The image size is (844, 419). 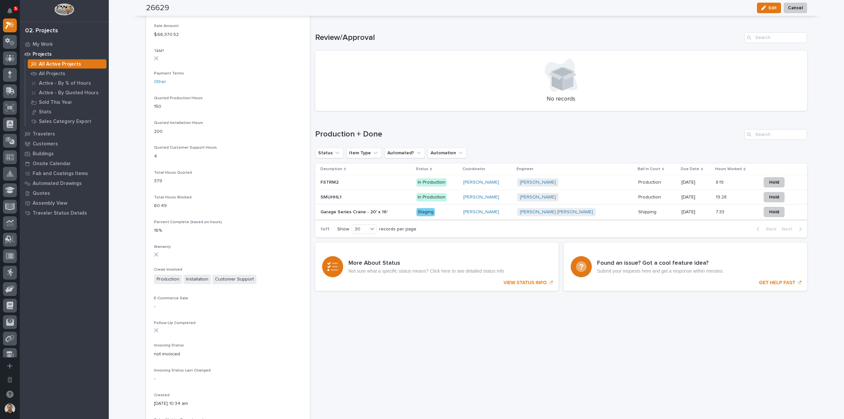 I want to click on a: All Active Projects, so click(x=67, y=64).